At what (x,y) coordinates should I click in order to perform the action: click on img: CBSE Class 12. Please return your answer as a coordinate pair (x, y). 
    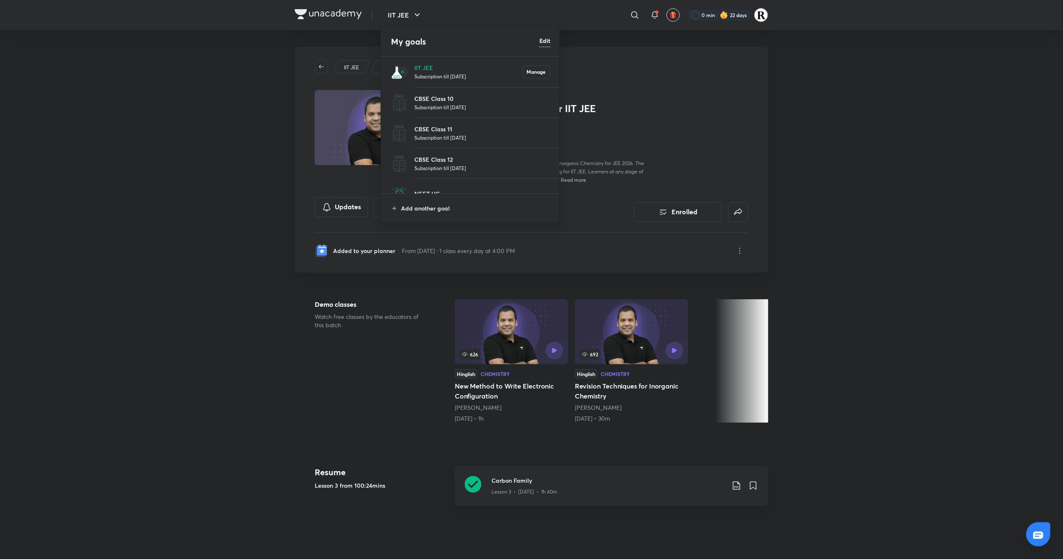
    Looking at the image, I should click on (399, 164).